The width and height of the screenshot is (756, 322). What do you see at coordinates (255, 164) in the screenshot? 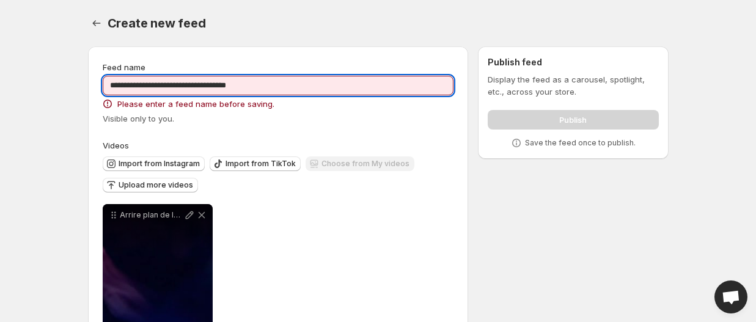
I see `button: Import from TikTok` at bounding box center [255, 164].